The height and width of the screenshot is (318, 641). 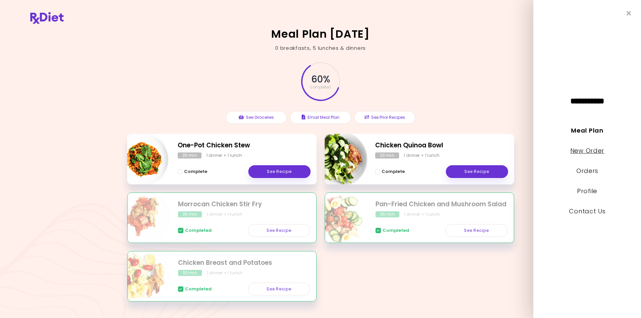 I want to click on h2: Pan-Fried Chicken and Mushroom Salad, so click(x=442, y=204).